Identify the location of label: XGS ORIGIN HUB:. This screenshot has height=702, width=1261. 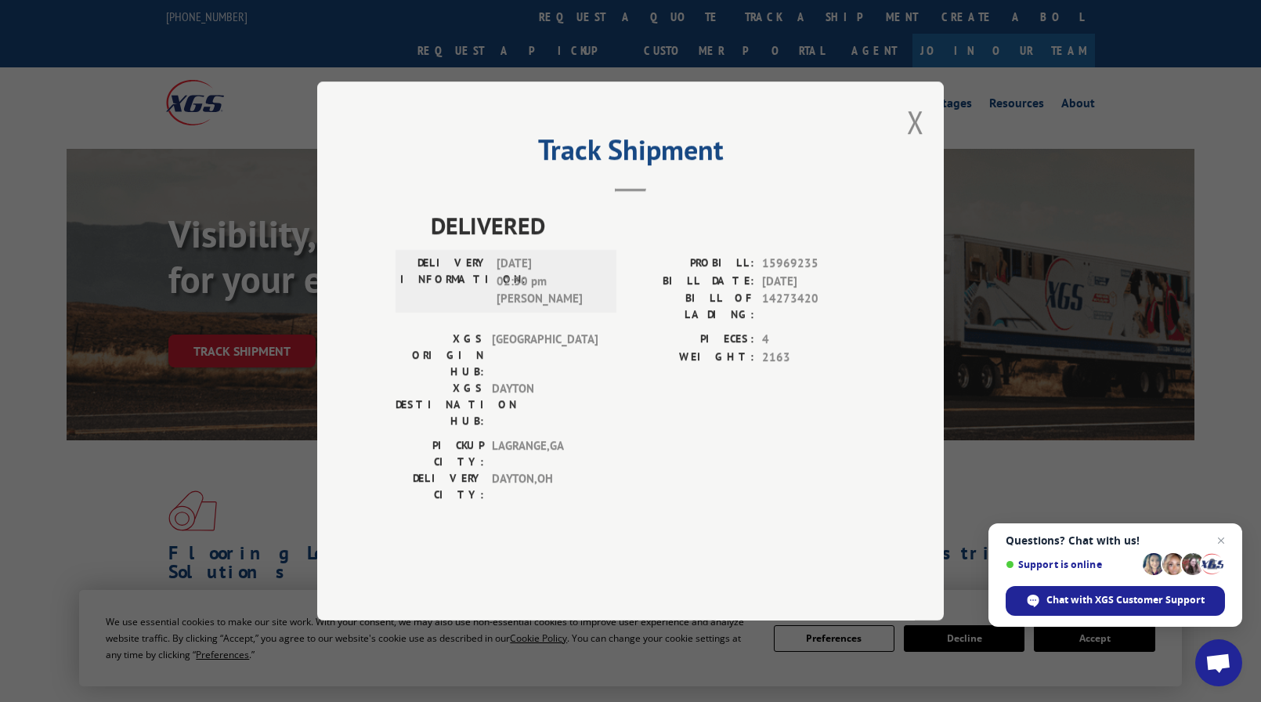
(439, 355).